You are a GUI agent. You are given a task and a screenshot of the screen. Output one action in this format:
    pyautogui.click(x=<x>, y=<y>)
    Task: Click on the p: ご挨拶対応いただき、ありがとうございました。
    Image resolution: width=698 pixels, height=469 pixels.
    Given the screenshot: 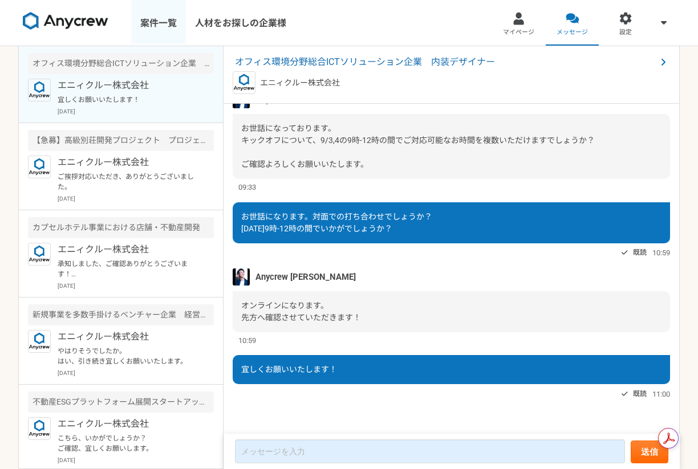 What is the action you would take?
    pyautogui.click(x=128, y=182)
    